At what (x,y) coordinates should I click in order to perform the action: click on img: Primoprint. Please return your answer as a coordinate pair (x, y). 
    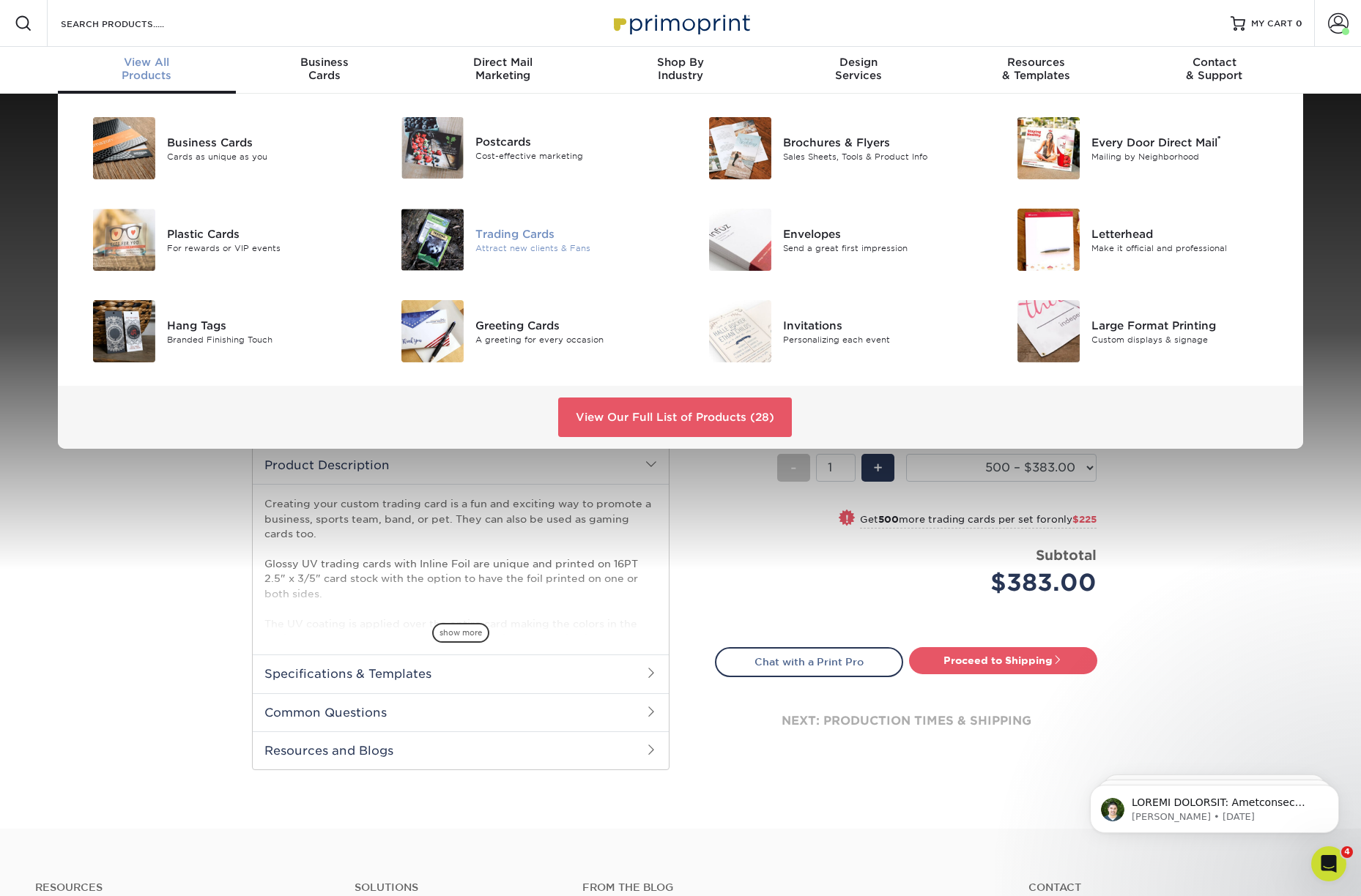
    Looking at the image, I should click on (680, 23).